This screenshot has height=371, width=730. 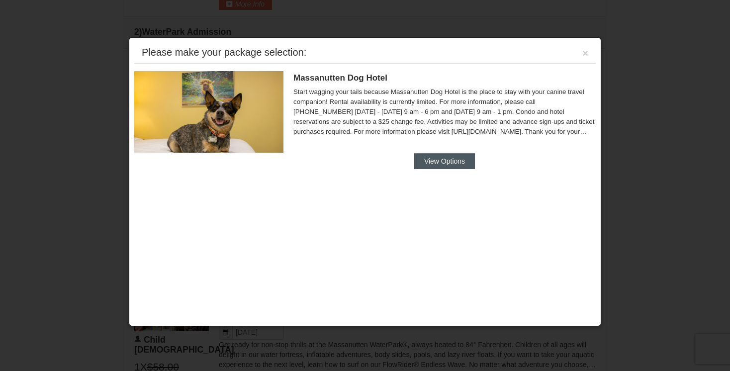 I want to click on span: Massanutten Dog Hotel, so click(x=340, y=78).